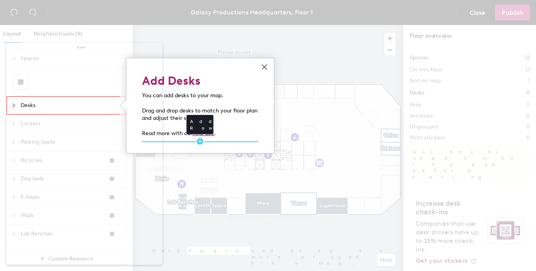 The image size is (536, 271). I want to click on p: You can add desks to your map., so click(200, 95).